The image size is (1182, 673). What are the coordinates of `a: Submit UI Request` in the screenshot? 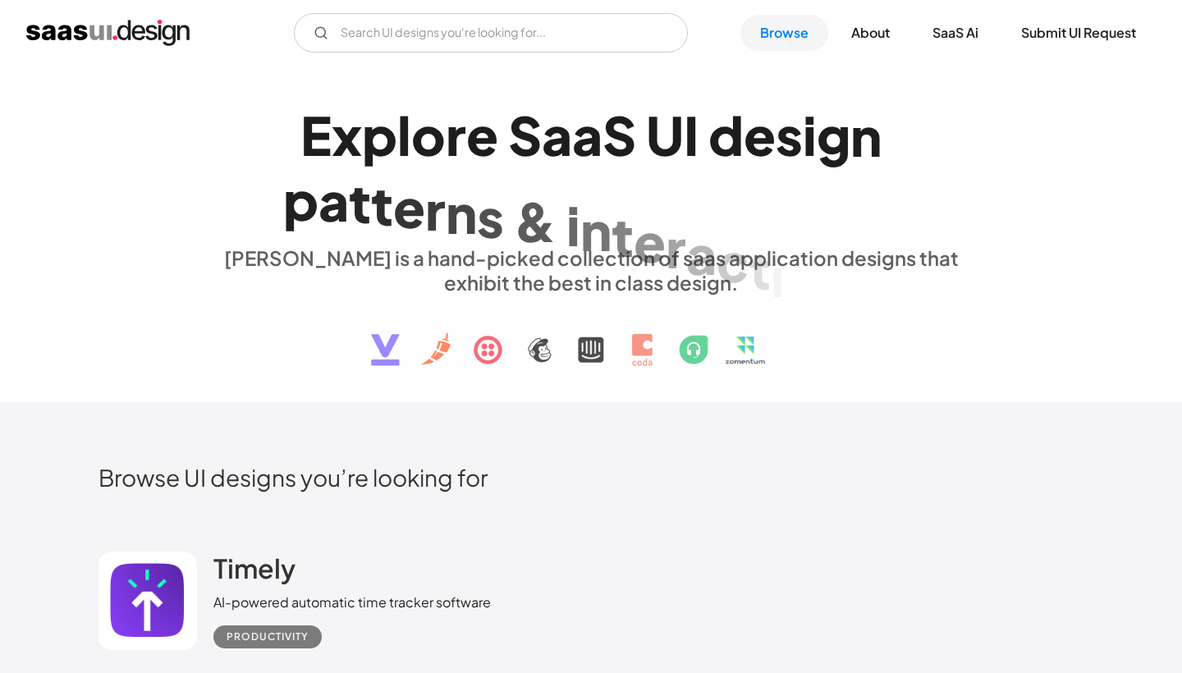 It's located at (1079, 33).